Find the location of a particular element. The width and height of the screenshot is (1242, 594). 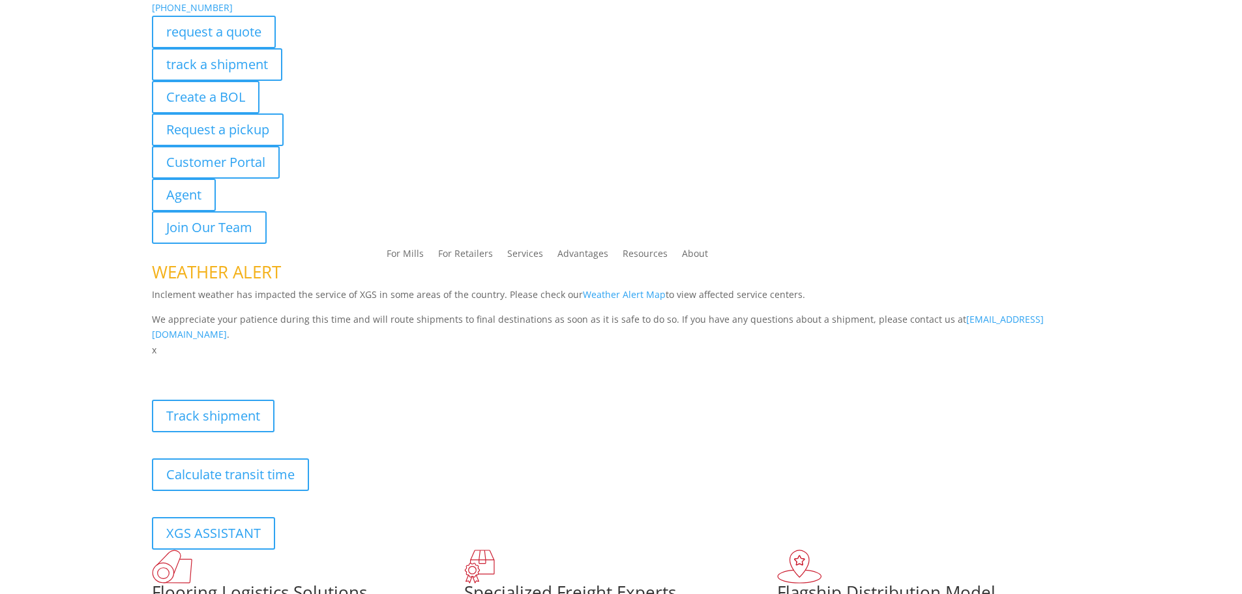

a: Create a BOL is located at coordinates (205, 97).